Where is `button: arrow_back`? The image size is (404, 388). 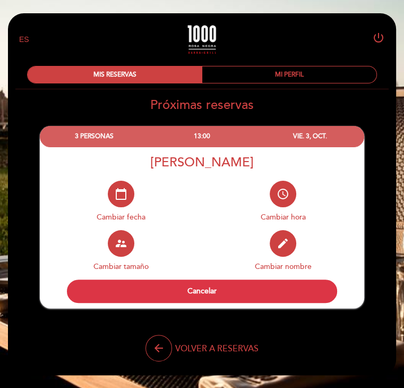 button: arrow_back is located at coordinates (159, 348).